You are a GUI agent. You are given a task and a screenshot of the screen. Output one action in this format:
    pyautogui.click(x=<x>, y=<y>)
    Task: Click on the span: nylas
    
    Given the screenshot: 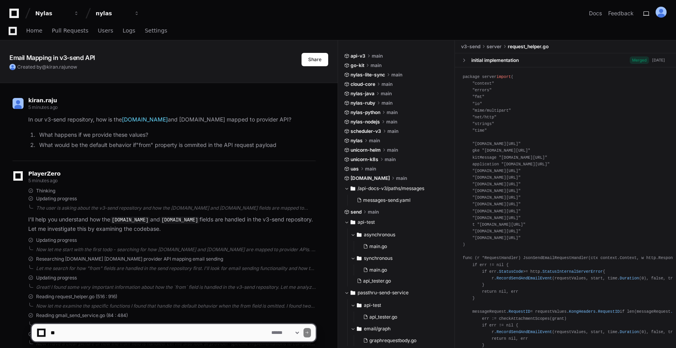 What is the action you would take?
    pyautogui.click(x=357, y=141)
    